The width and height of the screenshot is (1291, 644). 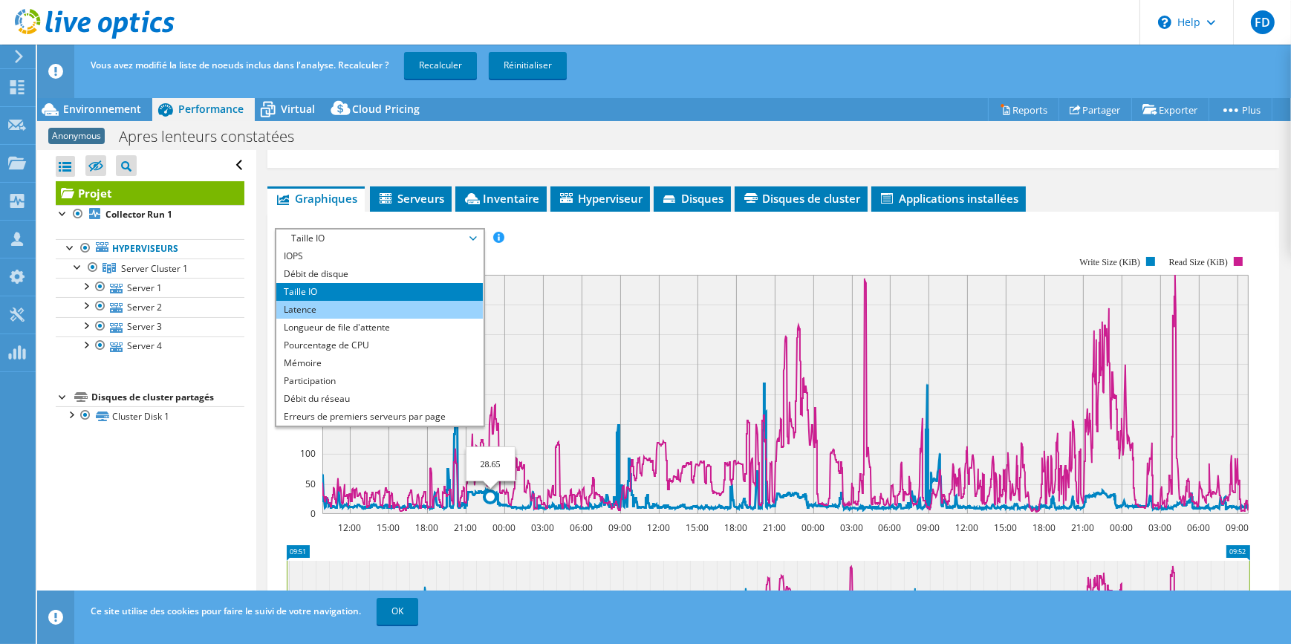 I want to click on li: Pourcentage de CPU, so click(x=379, y=346).